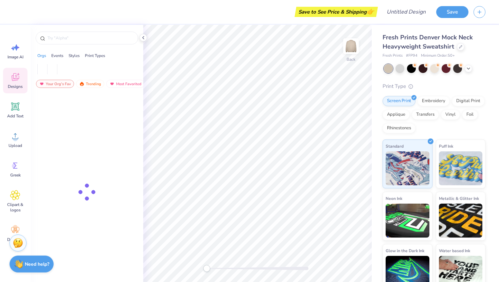 This screenshot has height=282, width=499. Describe the element at coordinates (395, 146) in the screenshot. I see `span: Standard` at that location.